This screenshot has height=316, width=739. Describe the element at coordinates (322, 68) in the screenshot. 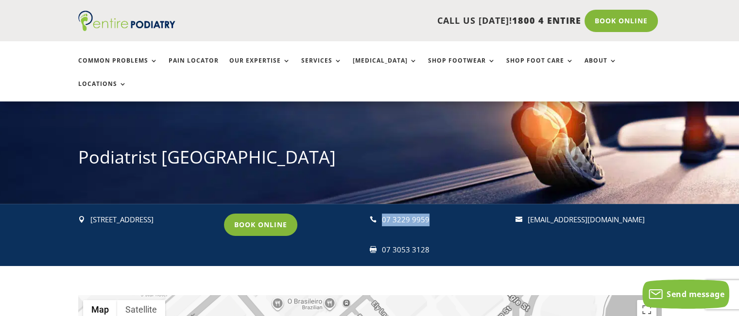

I see `a: Services` at that location.